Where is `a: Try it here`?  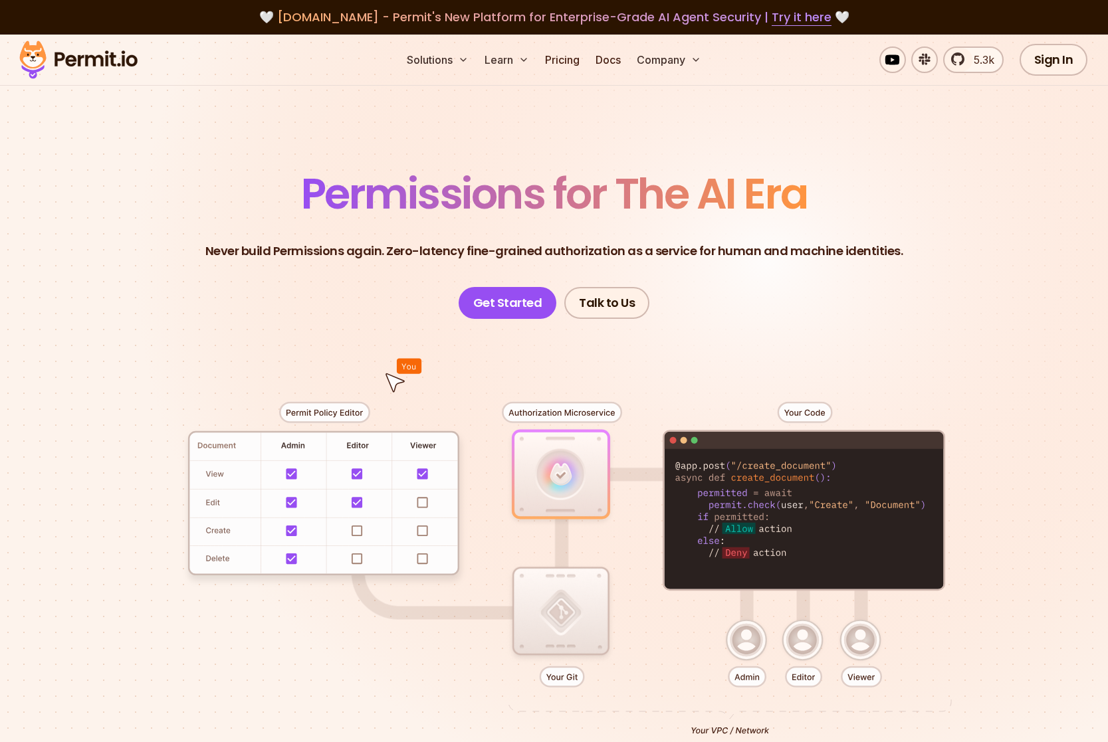
a: Try it here is located at coordinates (801, 17).